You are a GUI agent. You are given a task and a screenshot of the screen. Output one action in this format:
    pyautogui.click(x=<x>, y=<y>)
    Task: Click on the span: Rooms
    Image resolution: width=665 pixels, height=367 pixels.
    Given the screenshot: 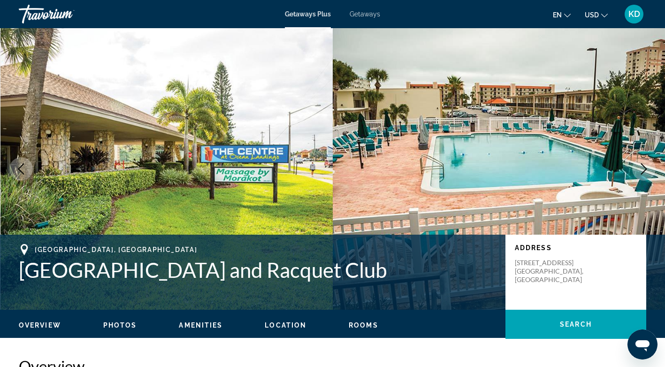 What is the action you would take?
    pyautogui.click(x=363, y=325)
    